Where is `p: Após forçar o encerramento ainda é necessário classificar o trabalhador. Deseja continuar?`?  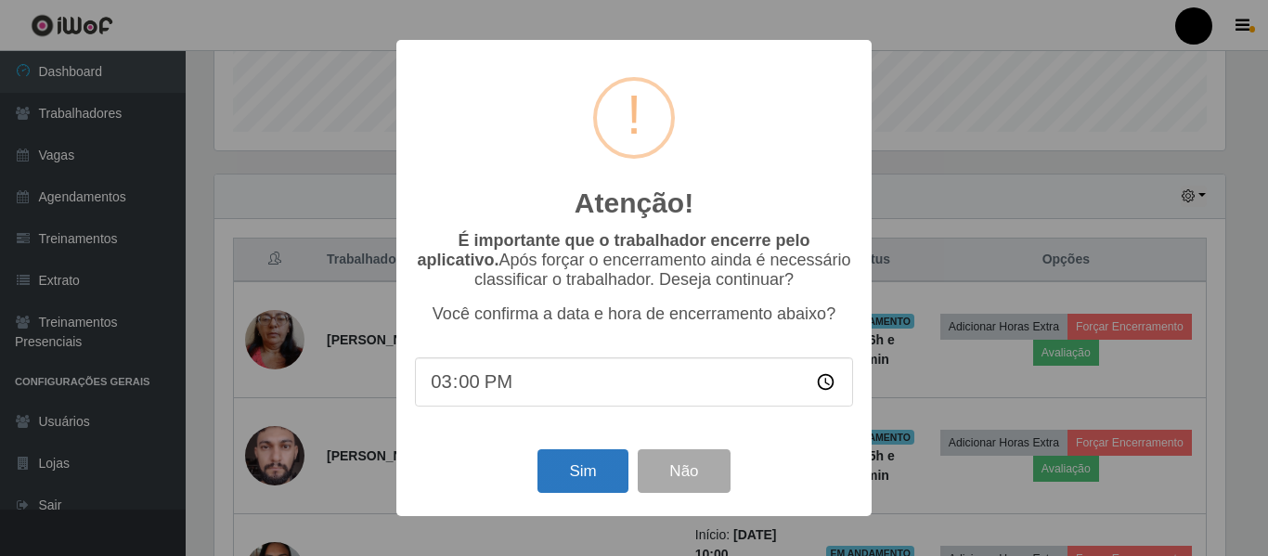
p: Após forçar o encerramento ainda é necessário classificar o trabalhador. Deseja continuar? is located at coordinates (634, 260).